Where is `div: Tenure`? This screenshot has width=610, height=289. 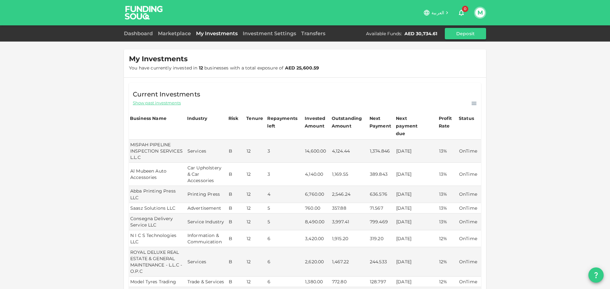
div: Tenure is located at coordinates (254, 118).